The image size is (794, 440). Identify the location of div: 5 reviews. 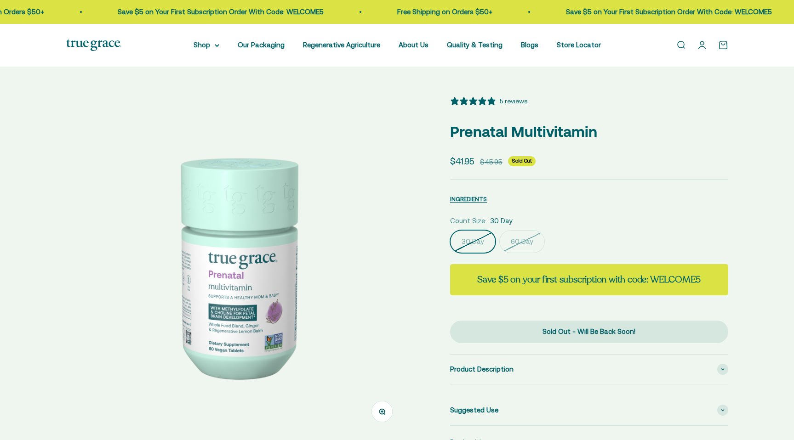
(513, 101).